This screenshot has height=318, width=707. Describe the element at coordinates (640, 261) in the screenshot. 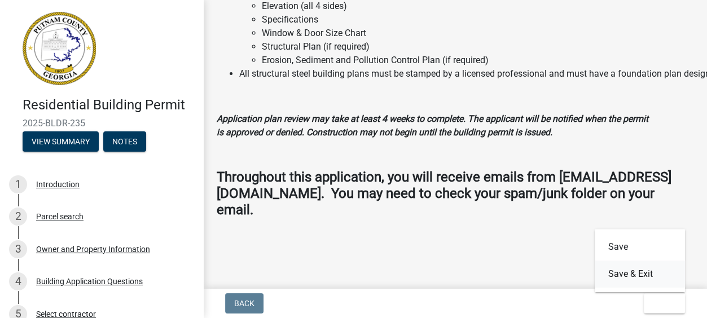

I see `div: Exit` at that location.